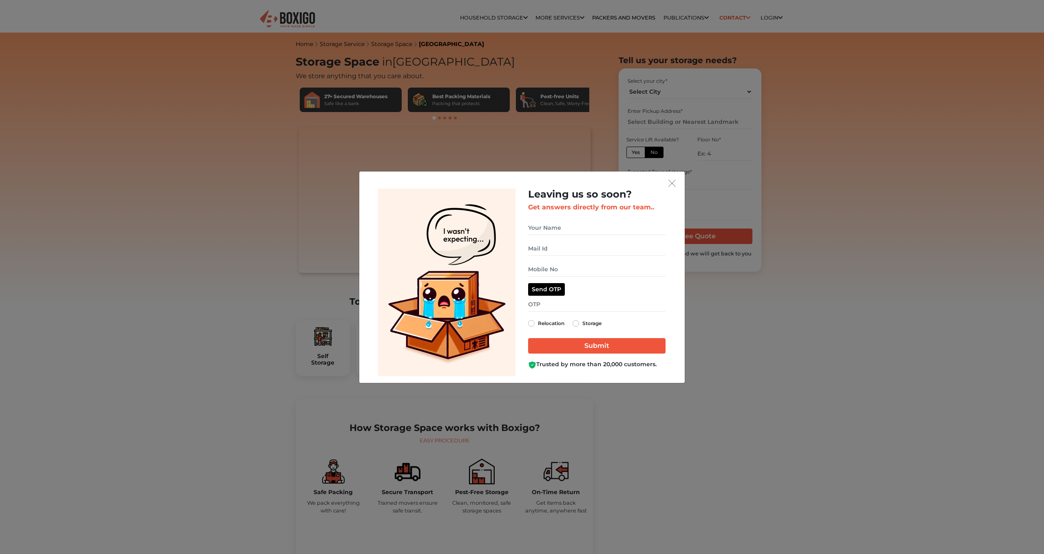 The image size is (1044, 554). I want to click on img: exit, so click(672, 183).